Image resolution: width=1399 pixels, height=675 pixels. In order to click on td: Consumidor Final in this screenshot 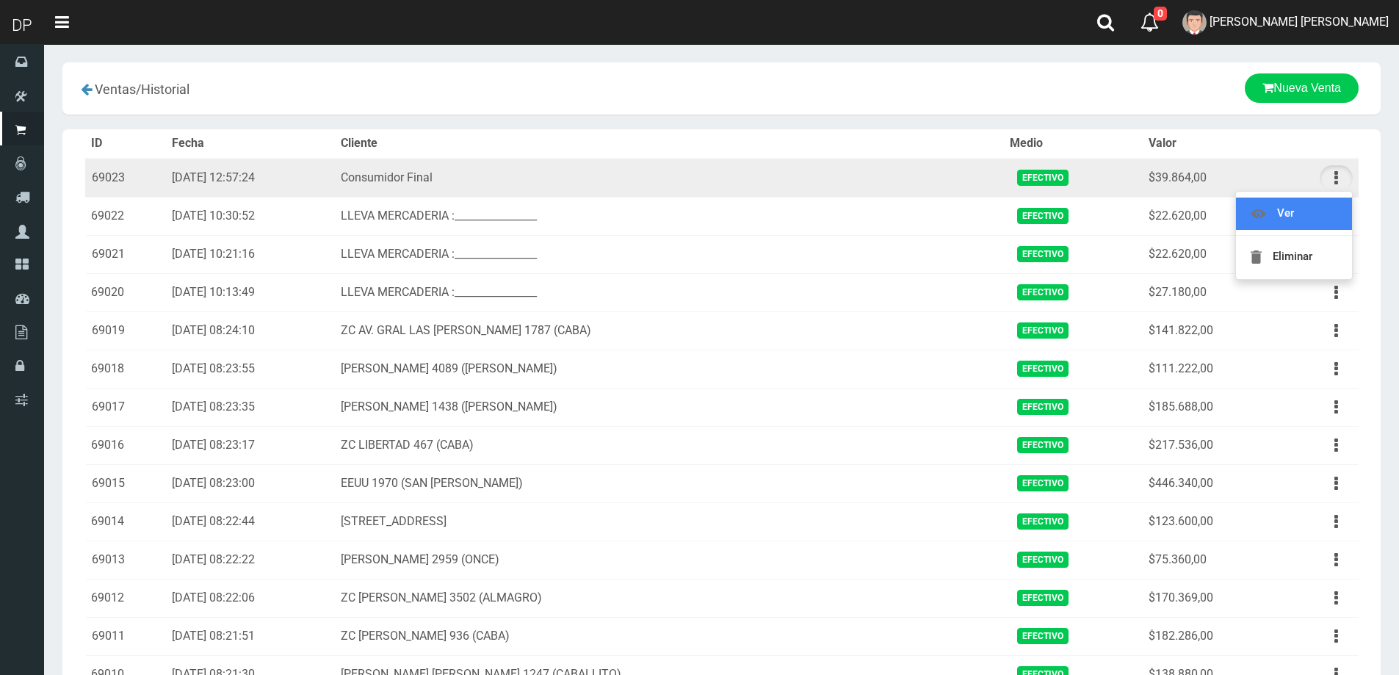, I will do `click(669, 178)`.